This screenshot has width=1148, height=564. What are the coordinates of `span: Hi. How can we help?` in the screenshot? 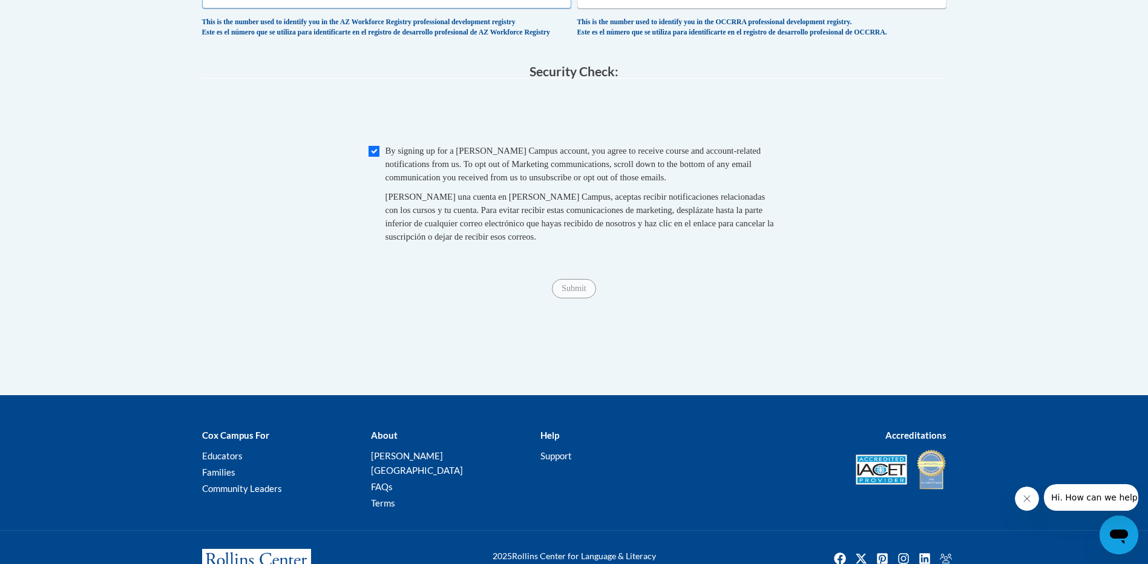 It's located at (53, 13).